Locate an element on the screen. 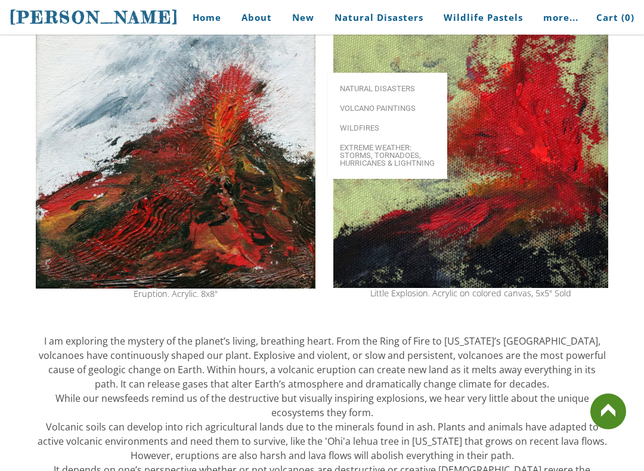  div: Eruption. Acrylic. 8x8" is located at coordinates (175, 294).